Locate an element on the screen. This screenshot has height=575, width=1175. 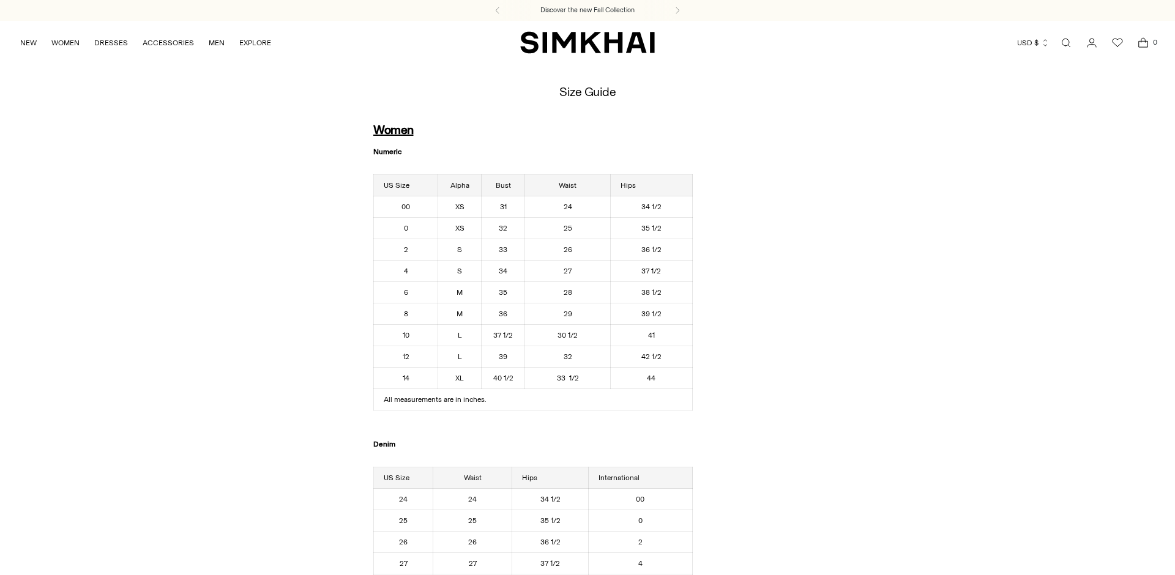
td: 8 is located at coordinates (406, 314).